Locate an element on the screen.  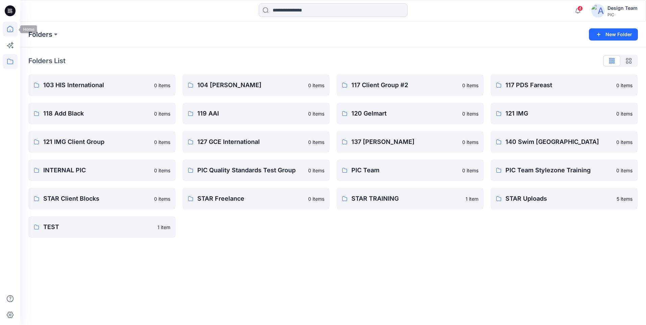
div: Design Team is located at coordinates (622, 8).